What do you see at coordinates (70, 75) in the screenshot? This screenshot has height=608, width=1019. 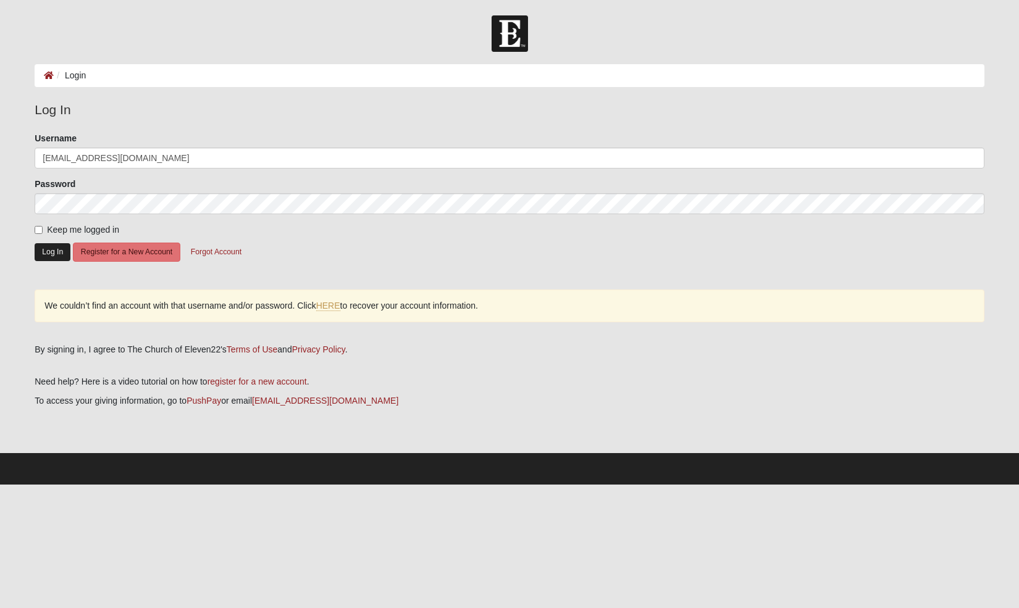 I see `li: Login` at bounding box center [70, 75].